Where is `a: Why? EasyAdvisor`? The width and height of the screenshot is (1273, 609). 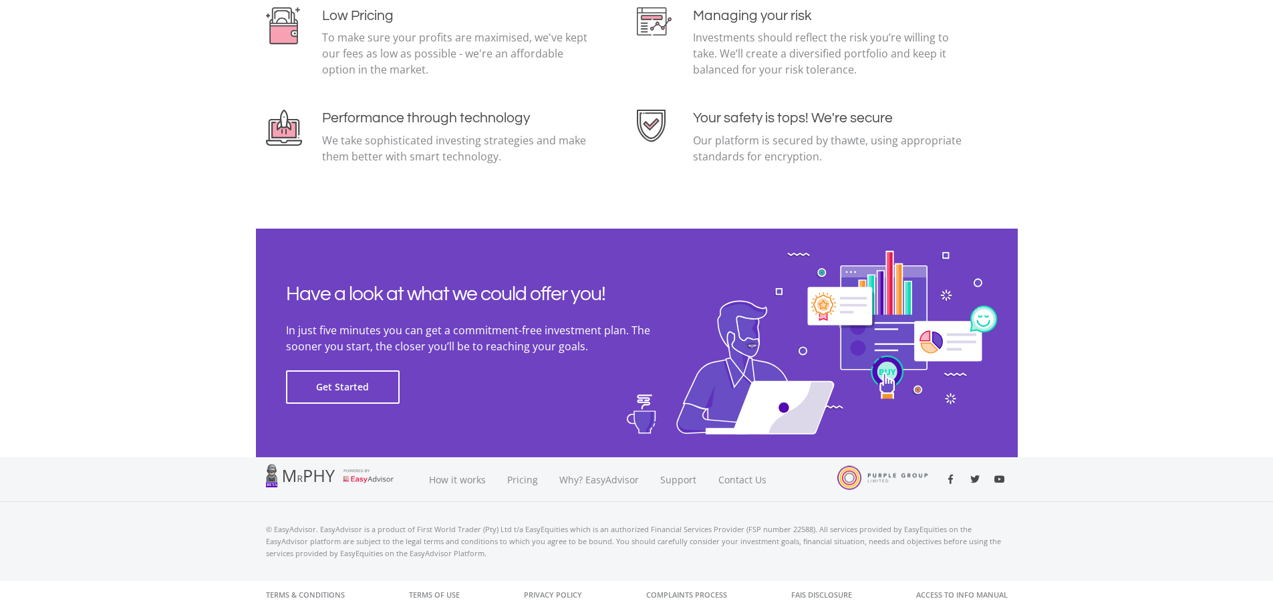
a: Why? EasyAdvisor is located at coordinates (599, 479).